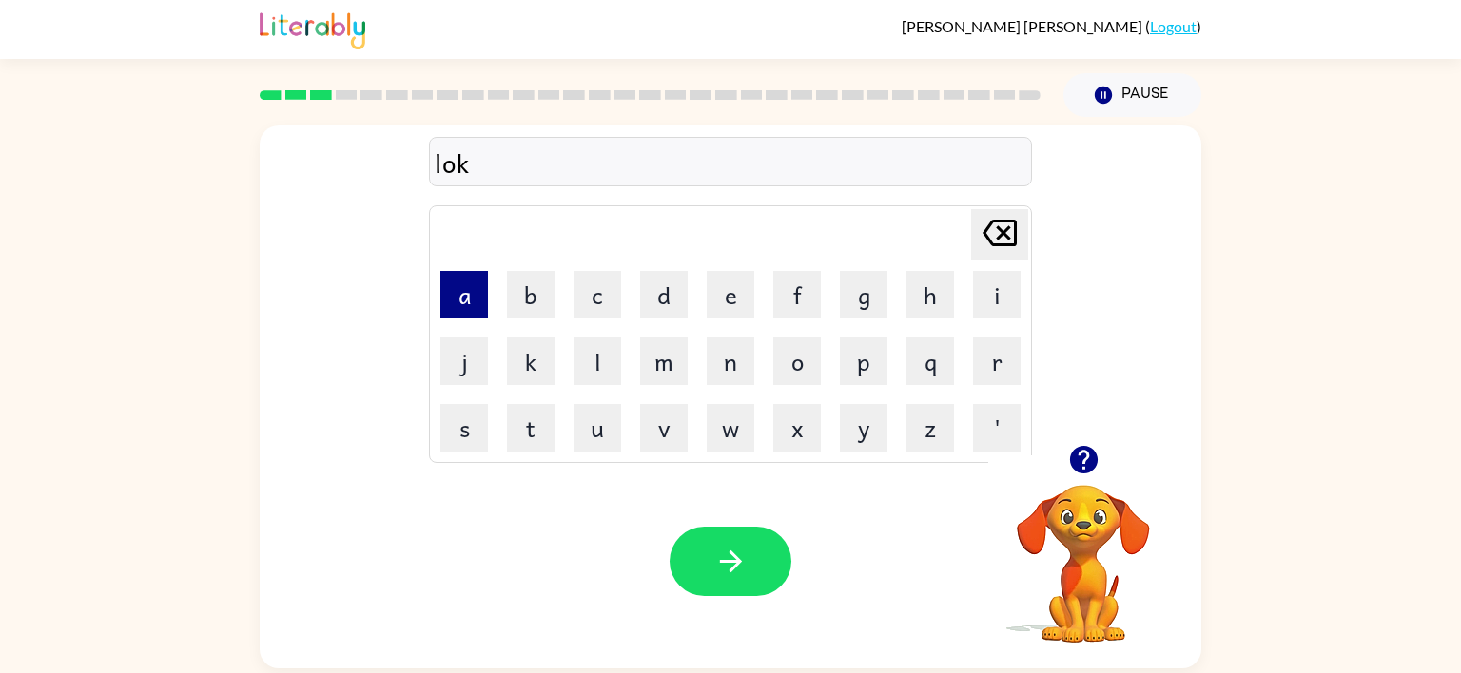 The image size is (1461, 673). Describe the element at coordinates (531, 295) in the screenshot. I see `button: b` at that location.